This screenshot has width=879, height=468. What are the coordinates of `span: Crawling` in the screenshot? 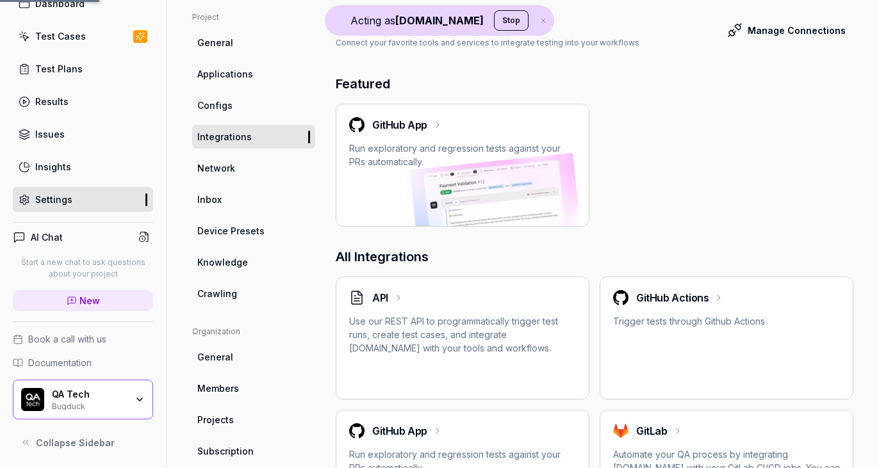 It's located at (217, 293).